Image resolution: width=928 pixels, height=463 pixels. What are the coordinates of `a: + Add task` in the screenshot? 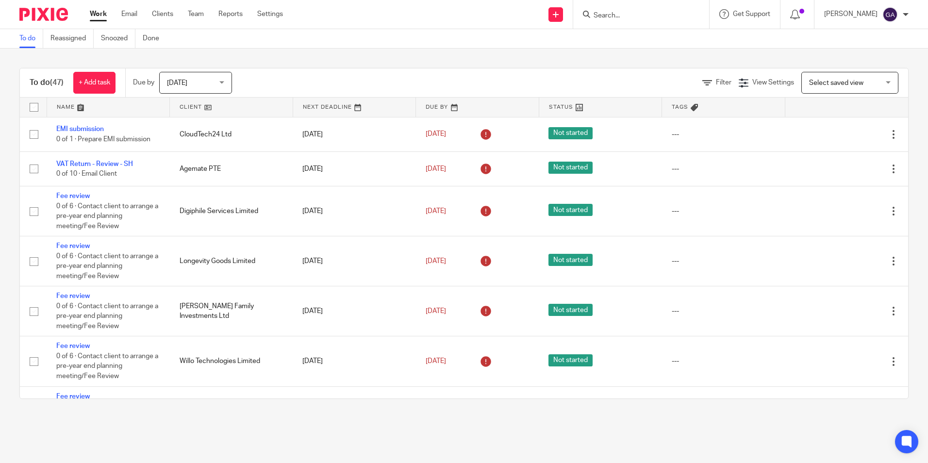 It's located at (94, 83).